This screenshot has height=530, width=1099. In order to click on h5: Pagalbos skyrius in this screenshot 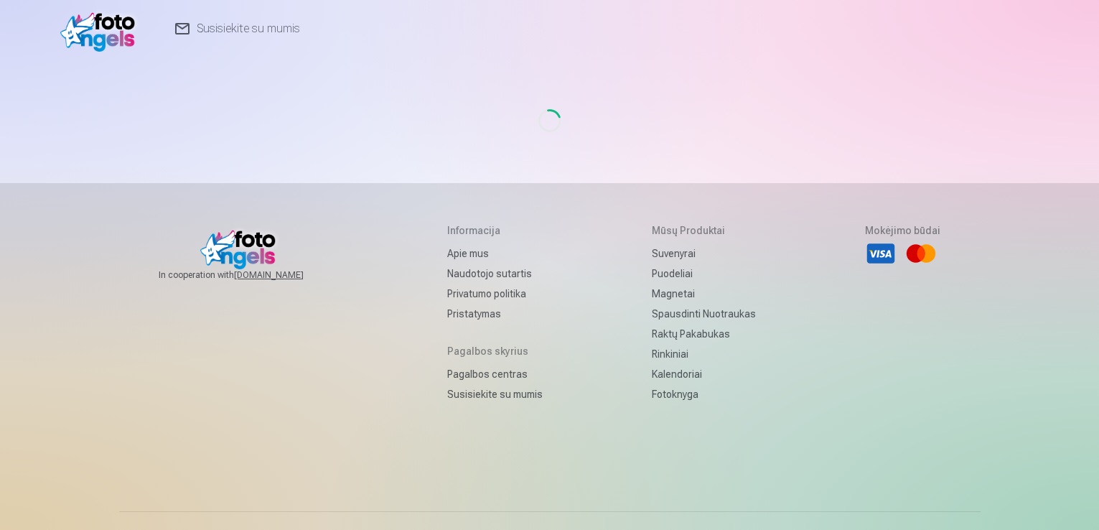, I will do `click(495, 351)`.